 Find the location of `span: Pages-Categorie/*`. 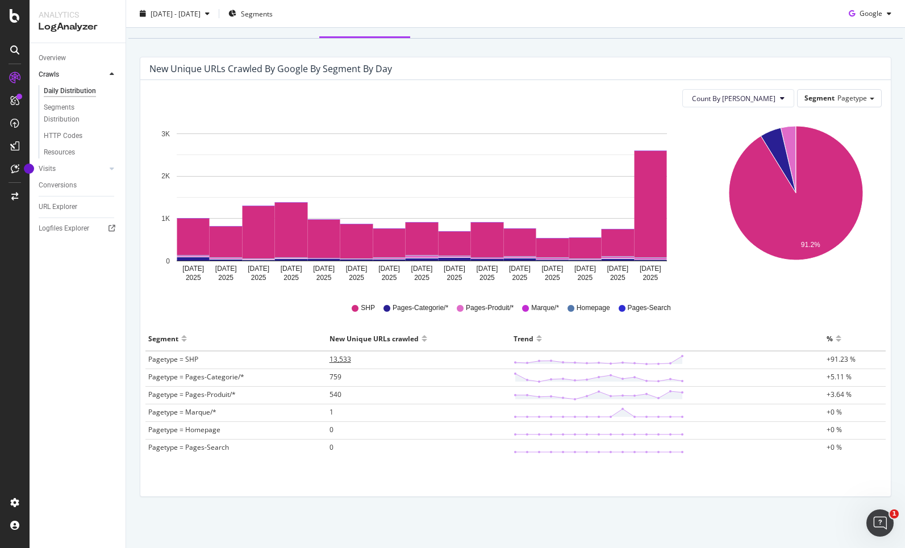

span: Pages-Categorie/* is located at coordinates (420, 308).